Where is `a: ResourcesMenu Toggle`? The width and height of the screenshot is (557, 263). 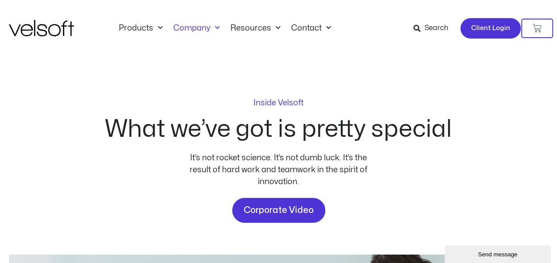 a: ResourcesMenu Toggle is located at coordinates (255, 28).